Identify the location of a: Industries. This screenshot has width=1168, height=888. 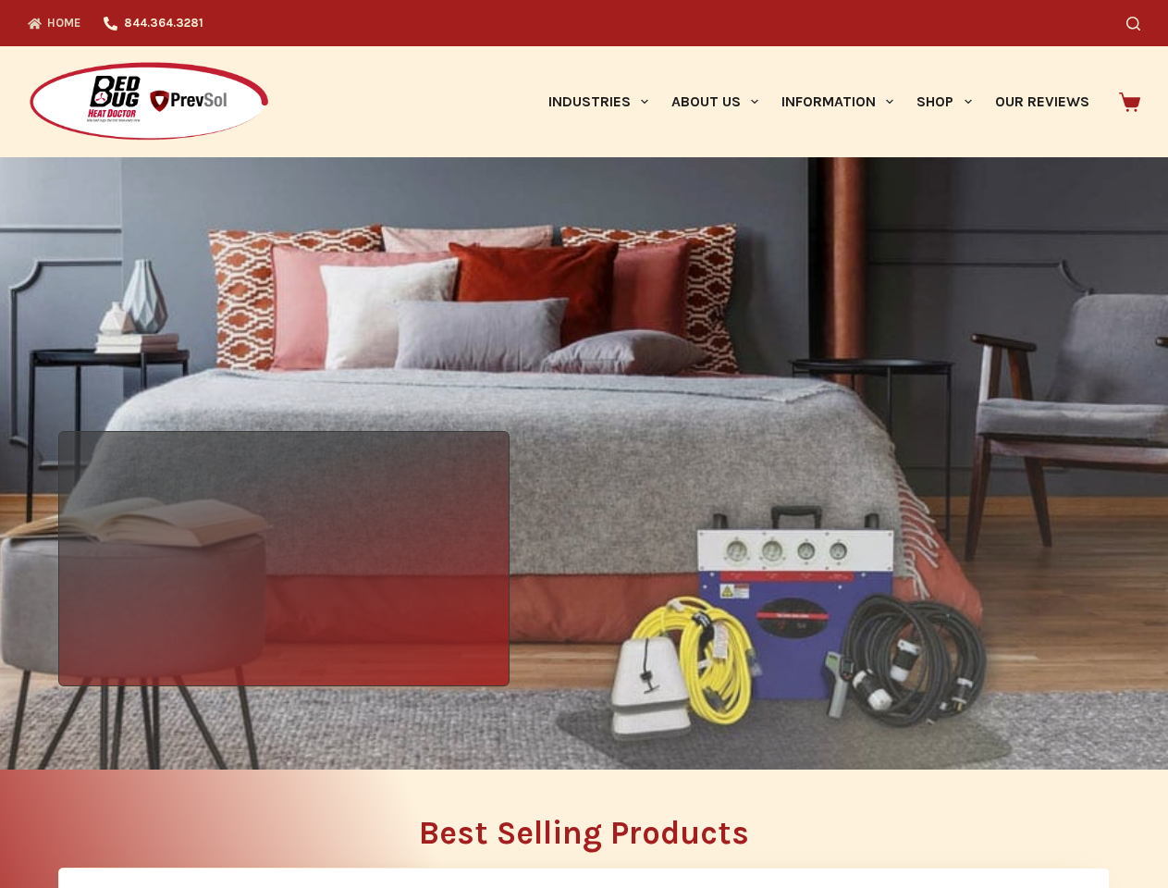
(597, 102).